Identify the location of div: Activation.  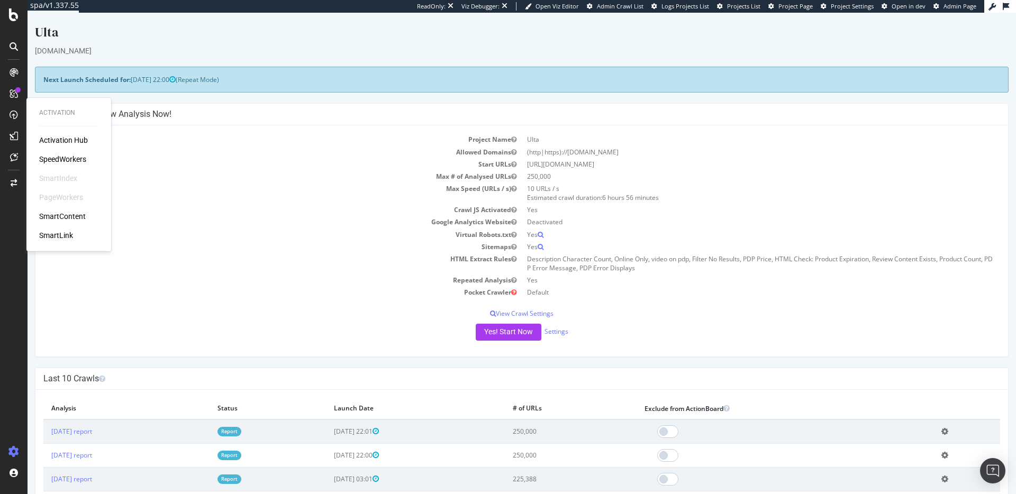
(69, 113).